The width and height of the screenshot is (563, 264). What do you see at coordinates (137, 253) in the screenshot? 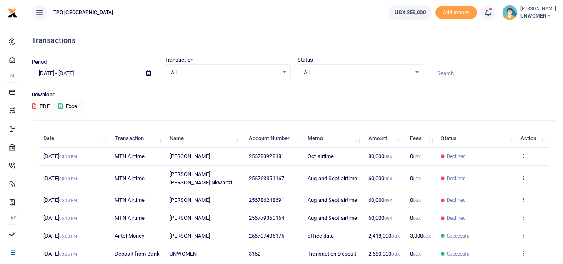
I see `span: Deposit from Bank` at bounding box center [137, 253].